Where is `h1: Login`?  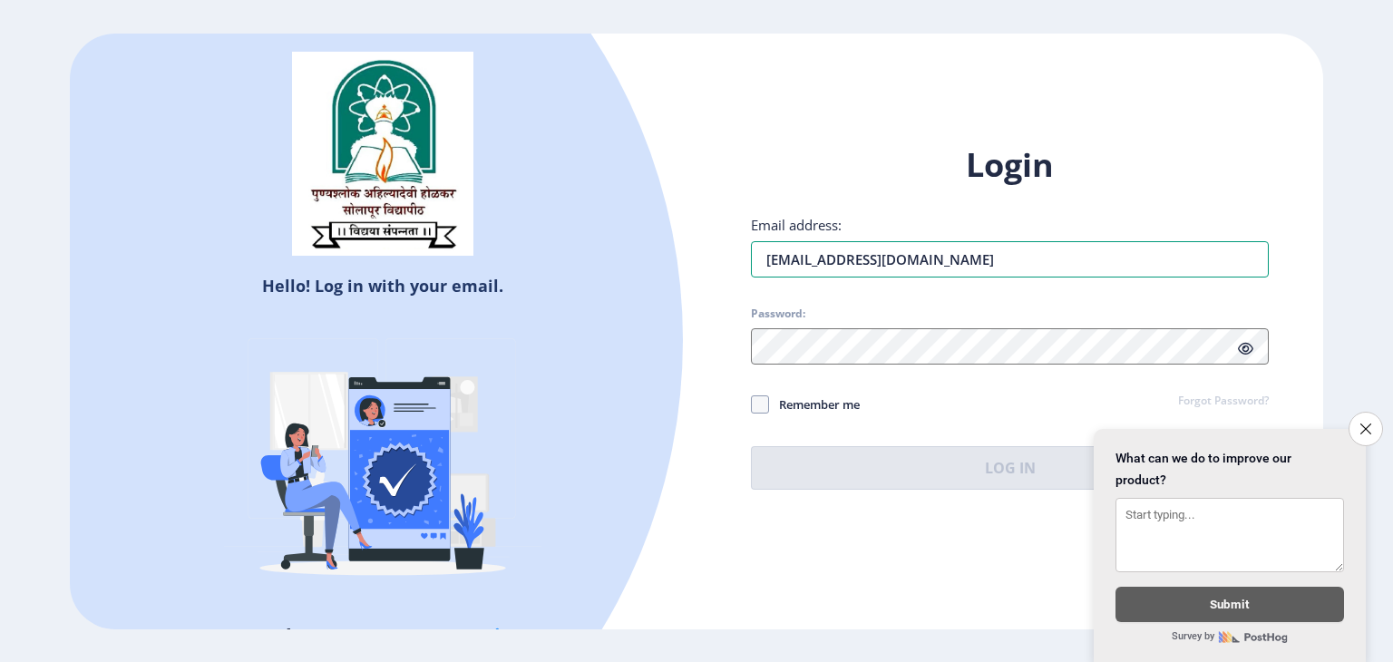 h1: Login is located at coordinates (1009, 165).